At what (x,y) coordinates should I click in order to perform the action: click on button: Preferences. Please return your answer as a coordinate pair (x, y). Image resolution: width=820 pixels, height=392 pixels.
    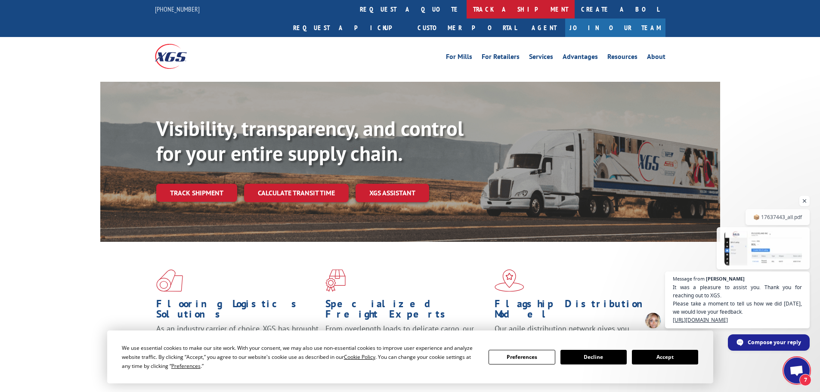
    Looking at the image, I should click on (522, 357).